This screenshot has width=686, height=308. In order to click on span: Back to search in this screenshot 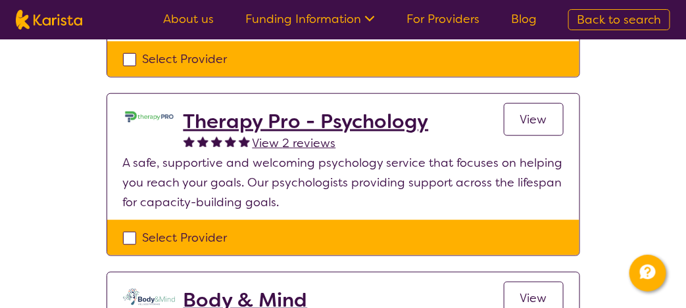, I will do `click(619, 20)`.